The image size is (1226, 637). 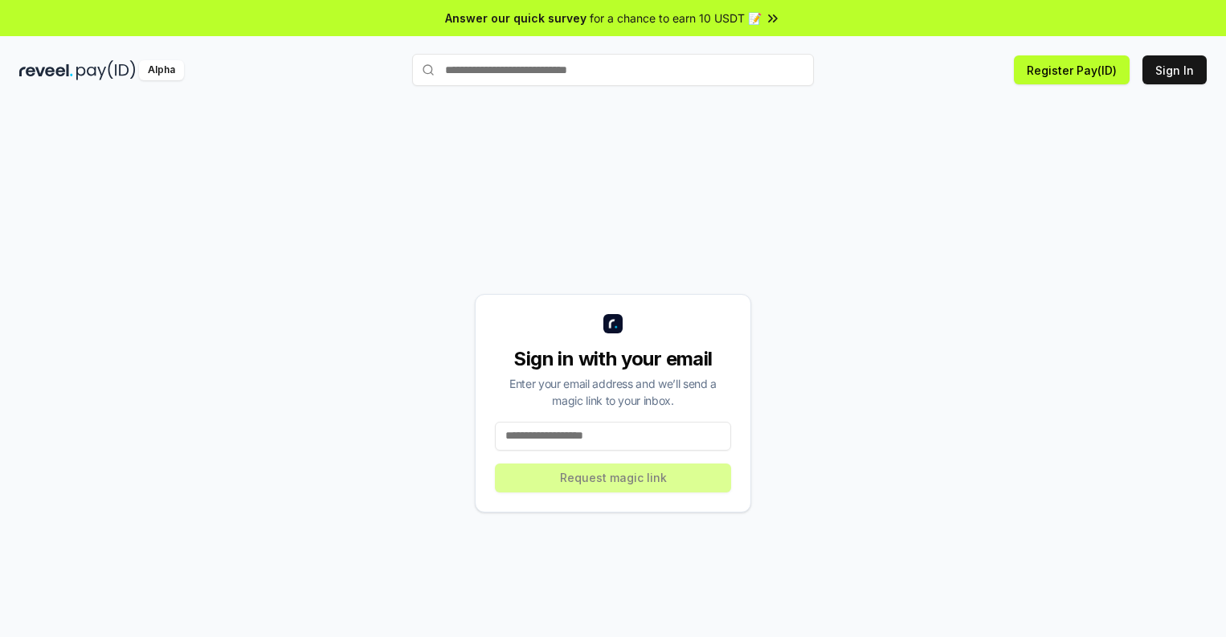 What do you see at coordinates (613, 324) in the screenshot?
I see `img: logo_small` at bounding box center [613, 324].